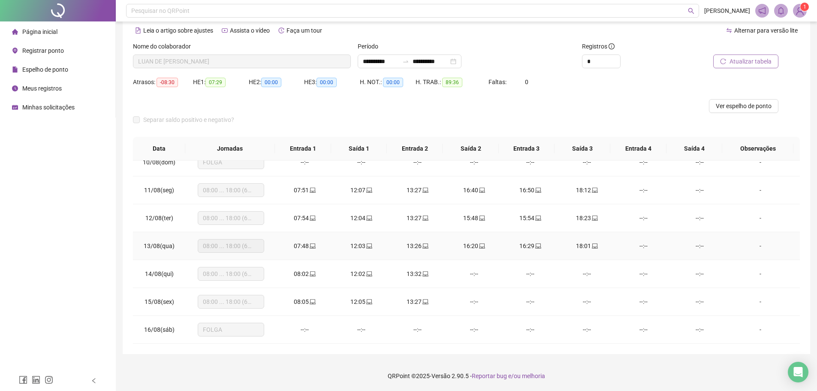 This screenshot has width=817, height=391. What do you see at coordinates (215, 82) in the screenshot?
I see `span: 07:29` at bounding box center [215, 82].